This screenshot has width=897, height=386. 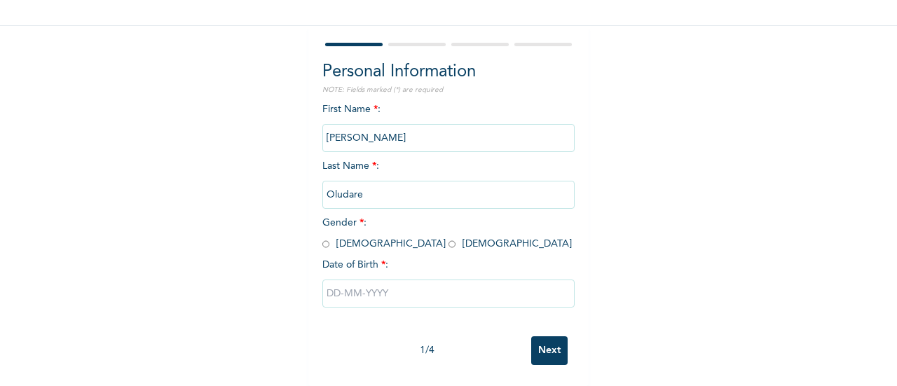 What do you see at coordinates (448, 195) in the screenshot?
I see `input: Enter your last name` at bounding box center [448, 195].